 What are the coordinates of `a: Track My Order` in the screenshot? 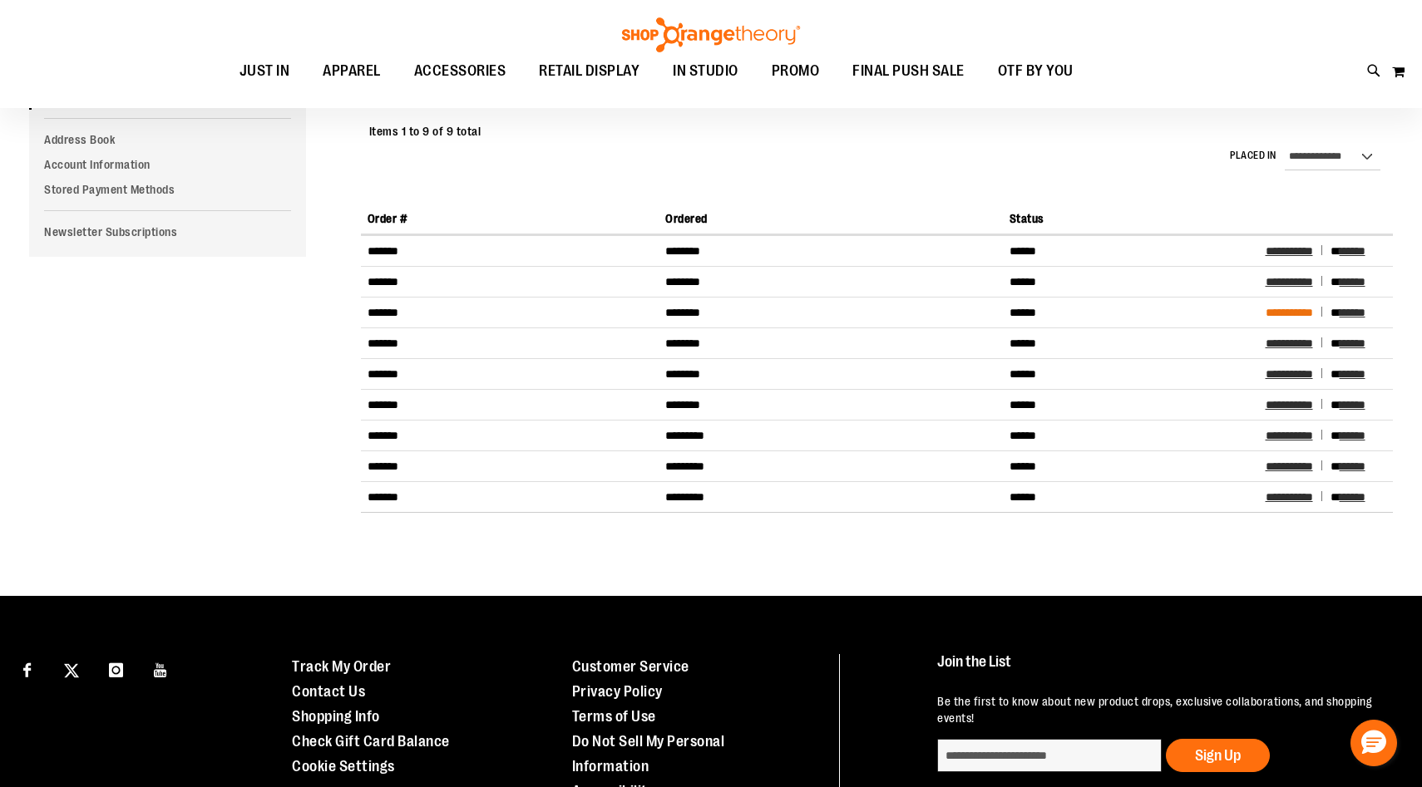 It's located at (341, 667).